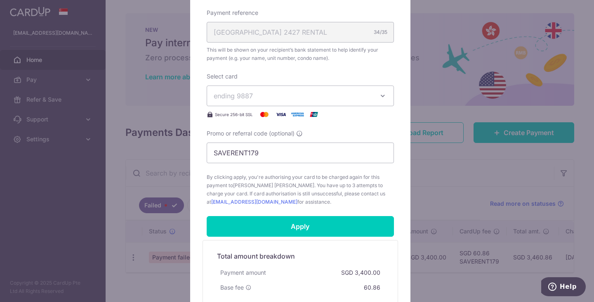 The width and height of the screenshot is (594, 302). Describe the element at coordinates (301, 54) in the screenshot. I see `span: This will be shown on your recipient’s bank statement to help identify your payment (e.g. your na...` at that location.